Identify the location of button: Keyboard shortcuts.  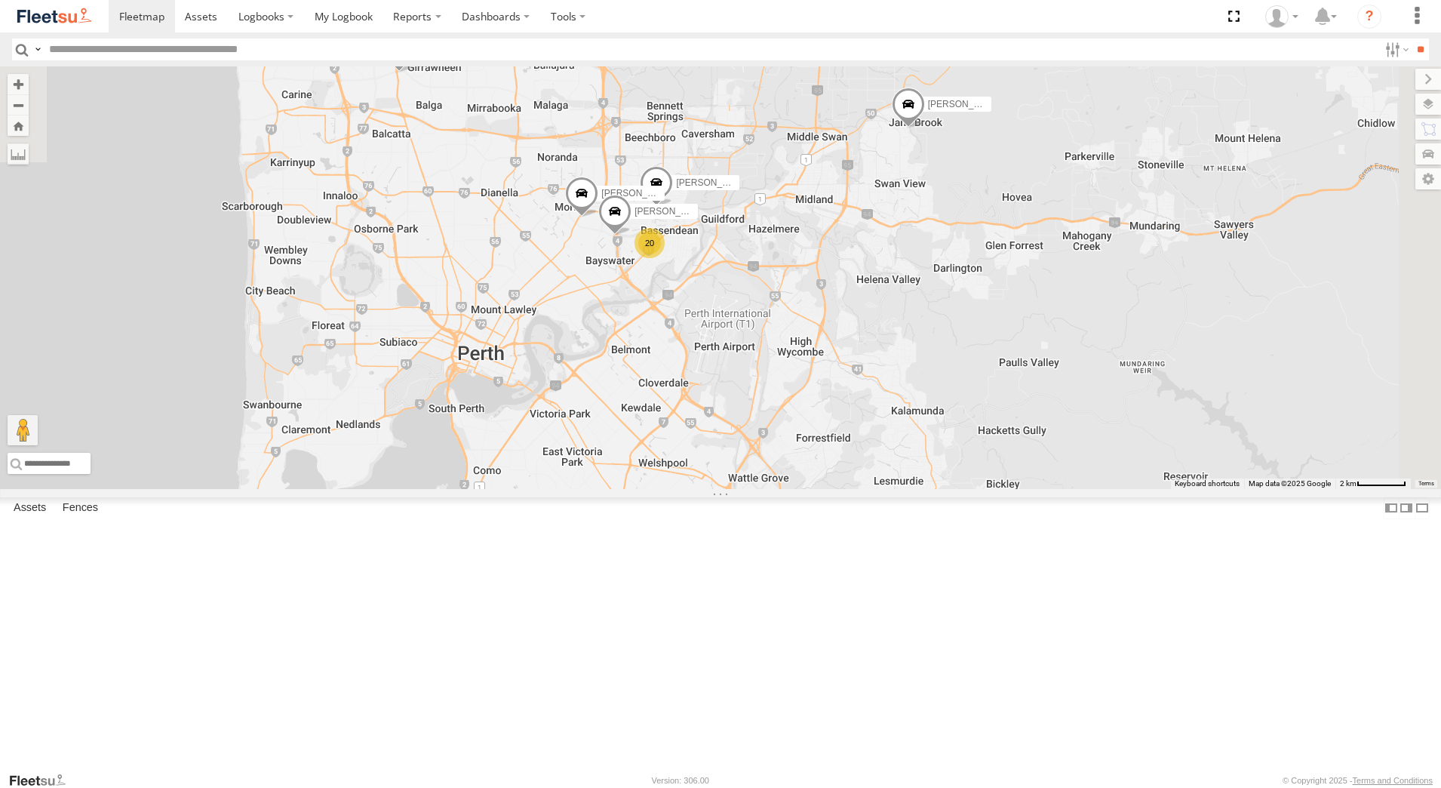
(1207, 484).